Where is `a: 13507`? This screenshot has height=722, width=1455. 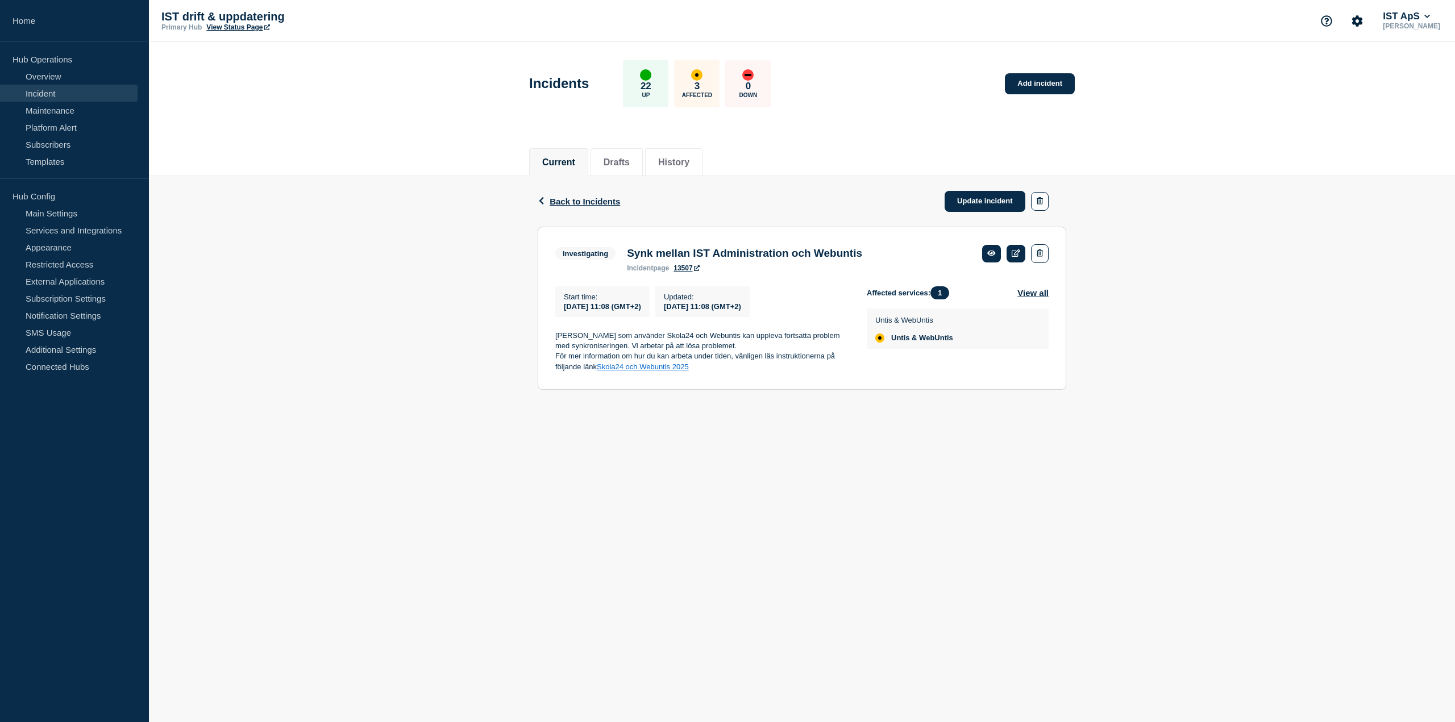
a: 13507 is located at coordinates (686, 268).